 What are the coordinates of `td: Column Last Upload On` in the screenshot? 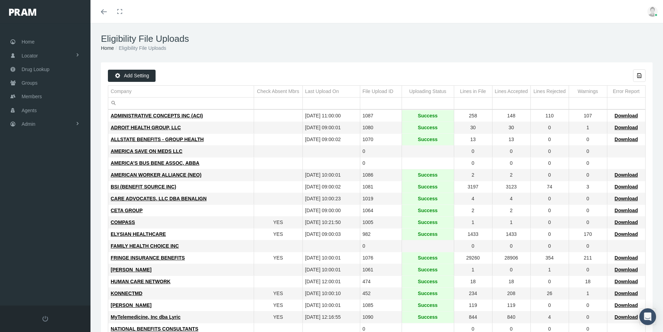 It's located at (331, 92).